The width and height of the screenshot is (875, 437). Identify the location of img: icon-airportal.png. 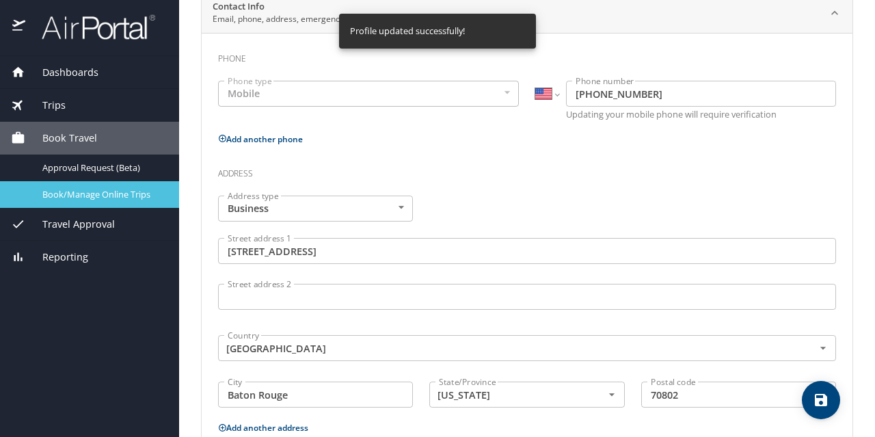
(19, 27).